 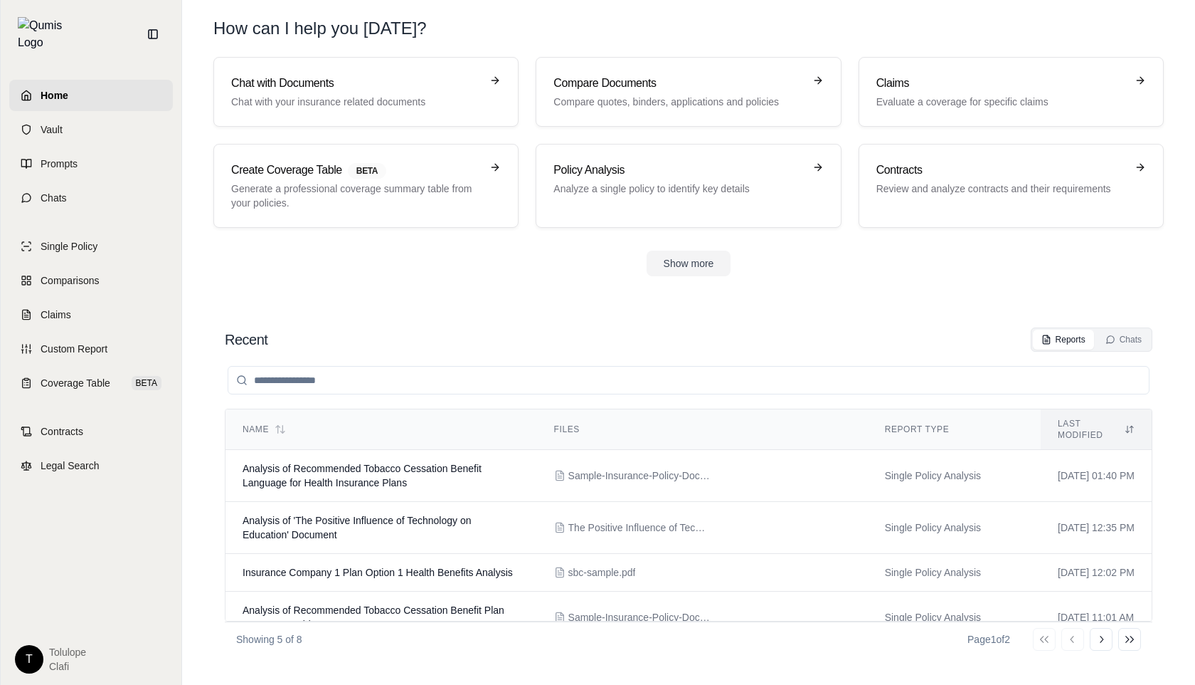 I want to click on span: Legal Search, so click(x=70, y=465).